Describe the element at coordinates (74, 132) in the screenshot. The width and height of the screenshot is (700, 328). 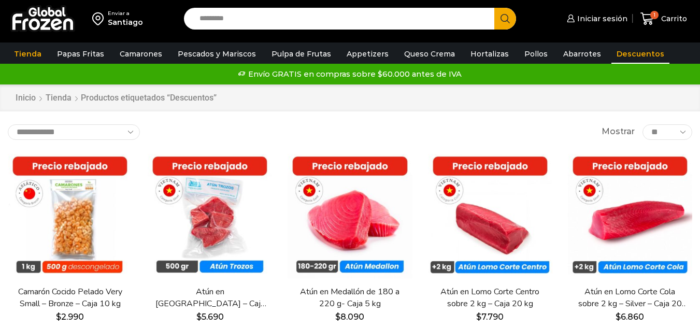
I see `select: Pedido de la tienda` at that location.